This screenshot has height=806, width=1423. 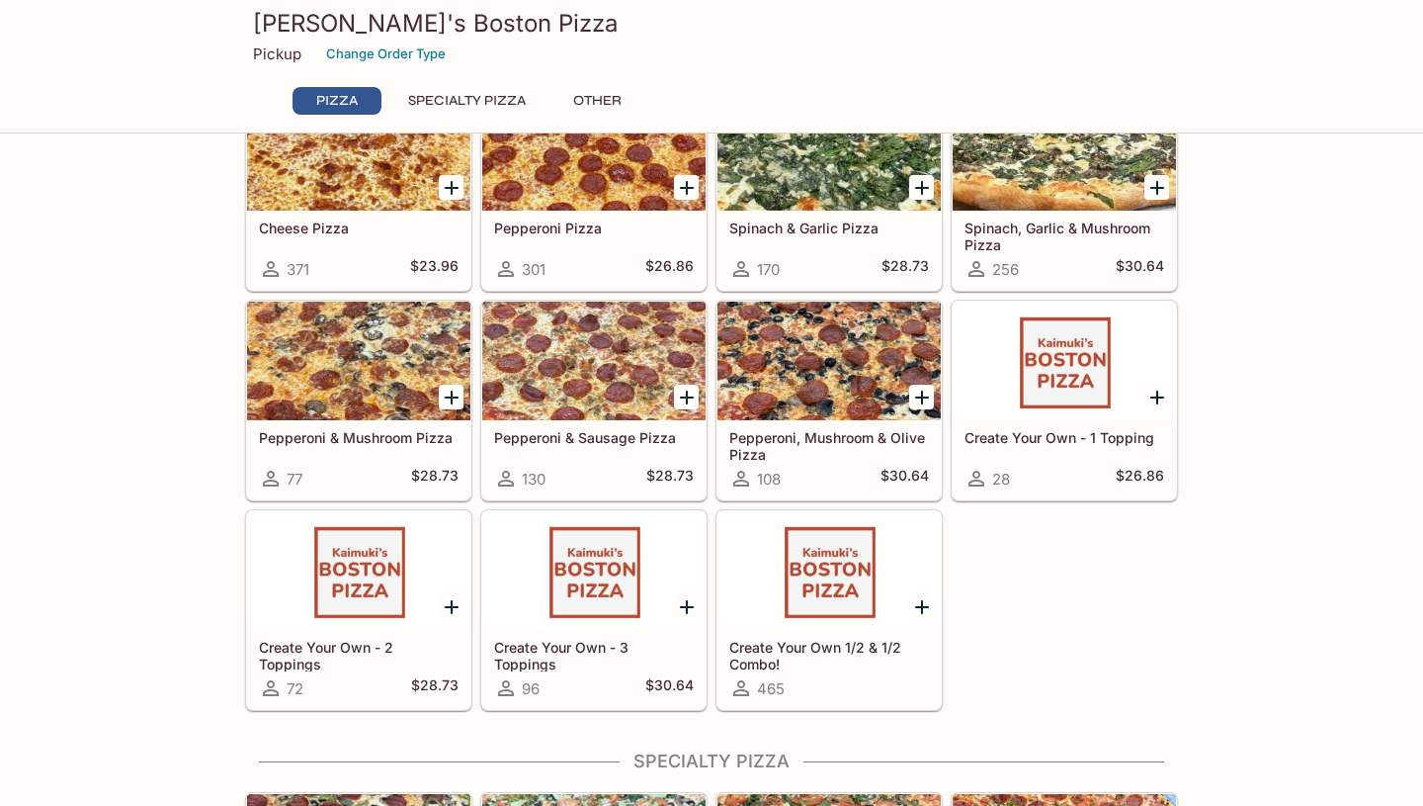 What do you see at coordinates (829, 610) in the screenshot?
I see `a: Create Your Own 1/2 & 1/2 Combo!465` at bounding box center [829, 610].